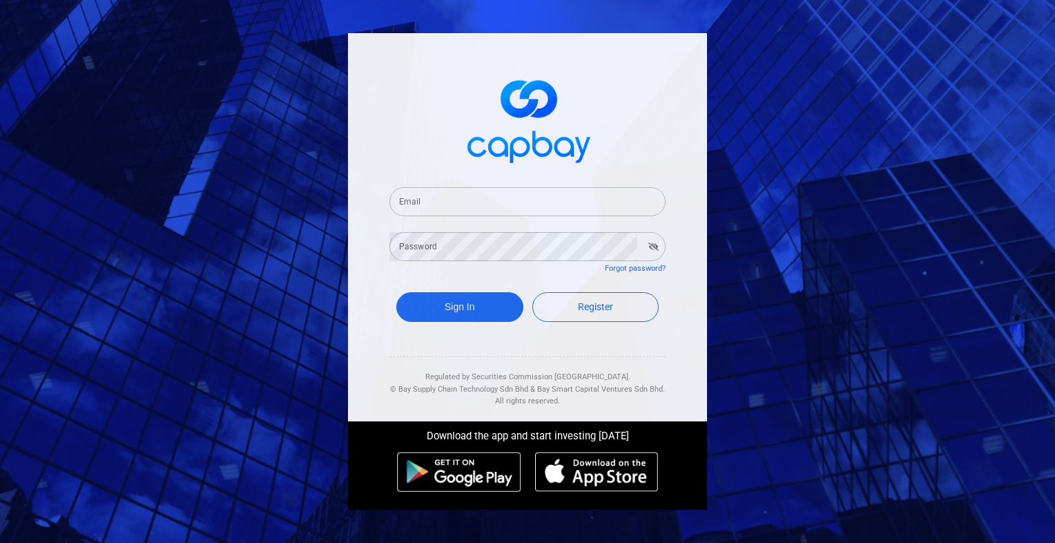 The image size is (1055, 543). What do you see at coordinates (527, 119) in the screenshot?
I see `img: logo` at bounding box center [527, 119].